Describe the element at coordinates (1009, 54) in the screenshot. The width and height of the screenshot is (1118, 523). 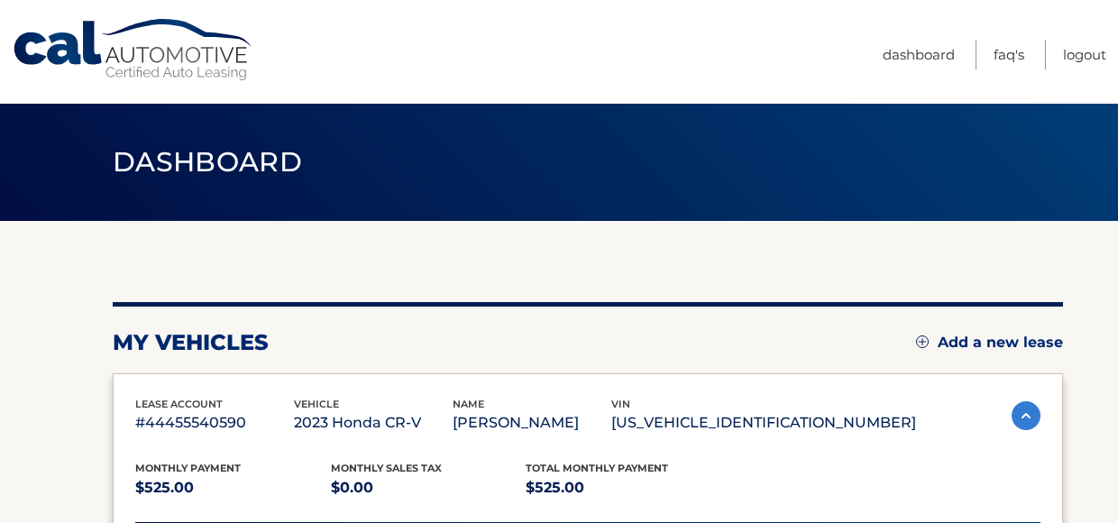
I see `a: FAQ's` at that location.